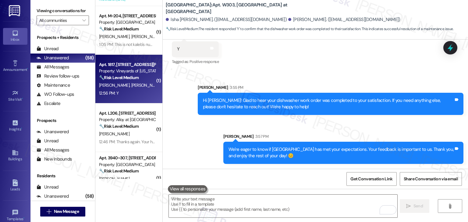 The image size is (468, 222). I want to click on span: Positive response, so click(204, 62).